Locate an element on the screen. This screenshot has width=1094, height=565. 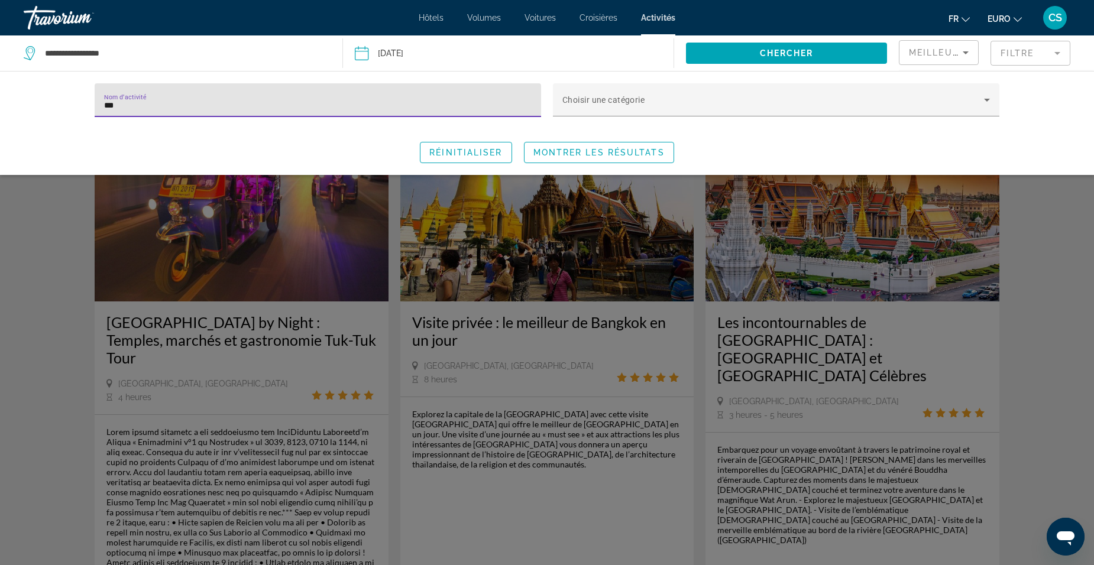
span: Chercher is located at coordinates (787, 53).